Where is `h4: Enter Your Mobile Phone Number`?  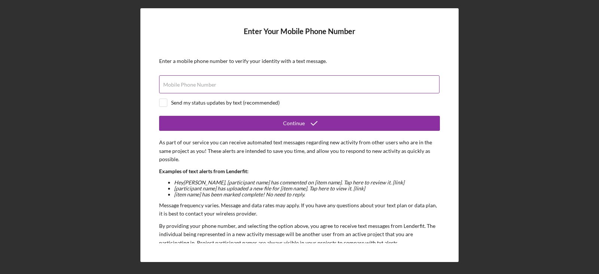 h4: Enter Your Mobile Phone Number is located at coordinates (300, 37).